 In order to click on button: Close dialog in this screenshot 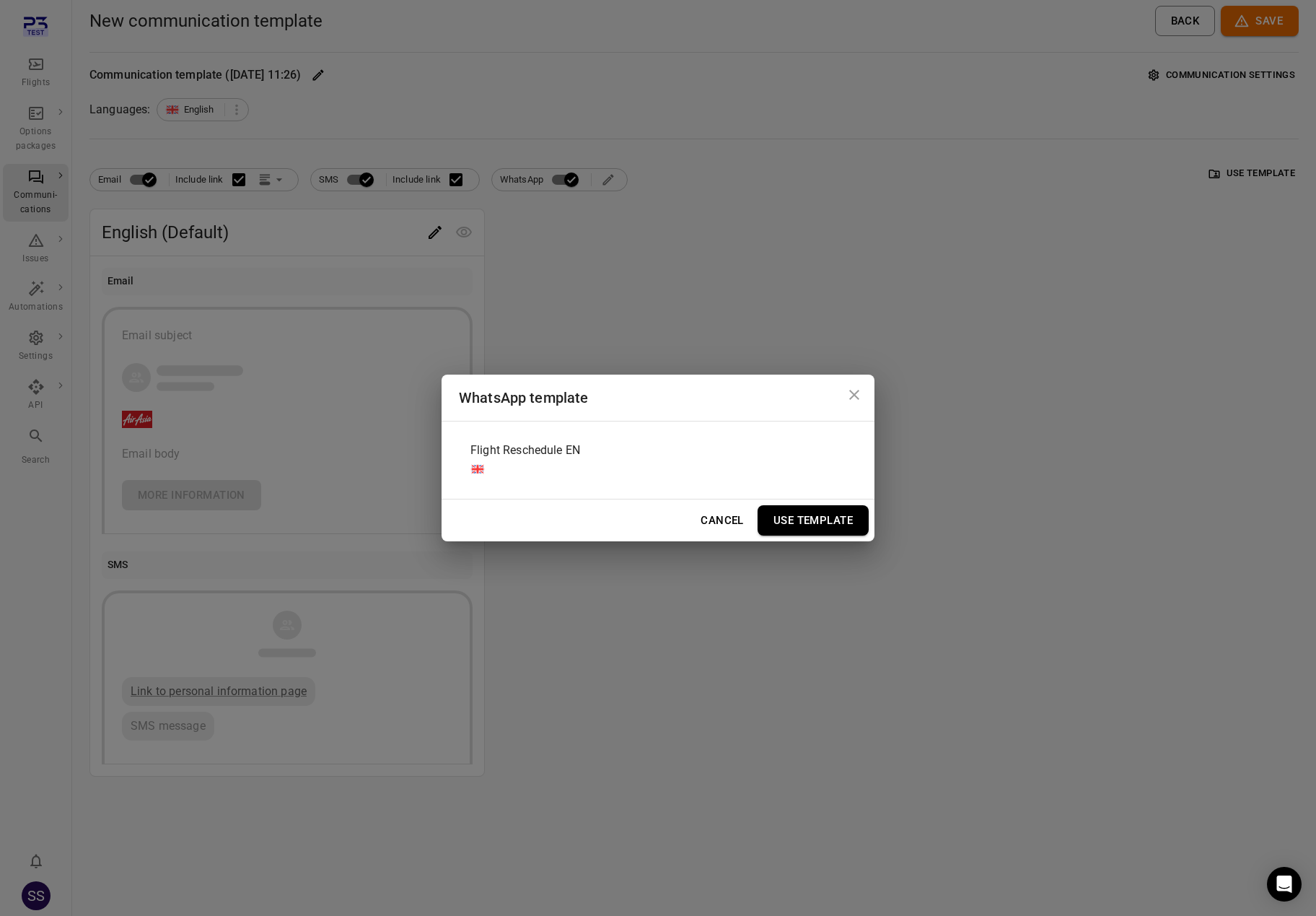, I will do `click(854, 395)`.